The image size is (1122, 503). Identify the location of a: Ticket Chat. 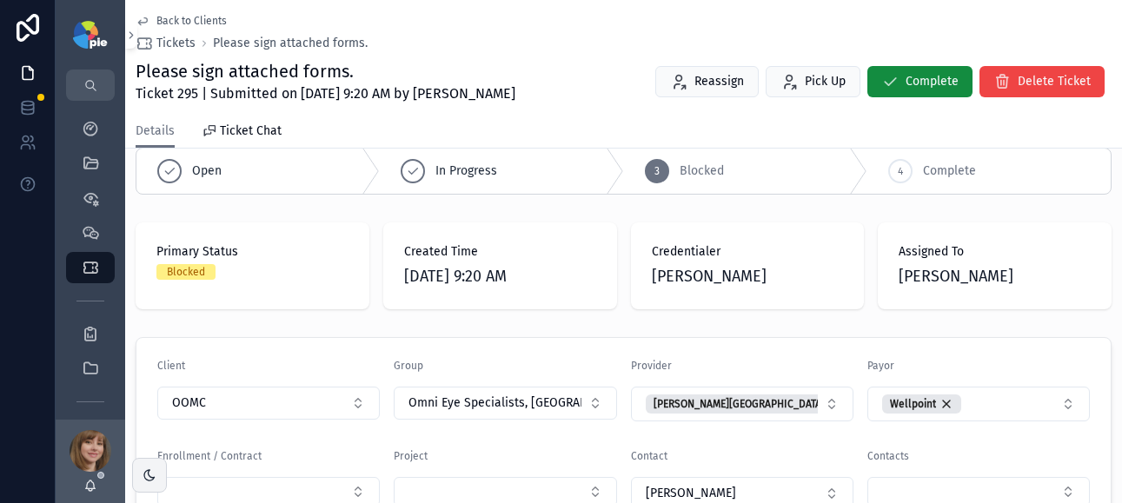
(242, 133).